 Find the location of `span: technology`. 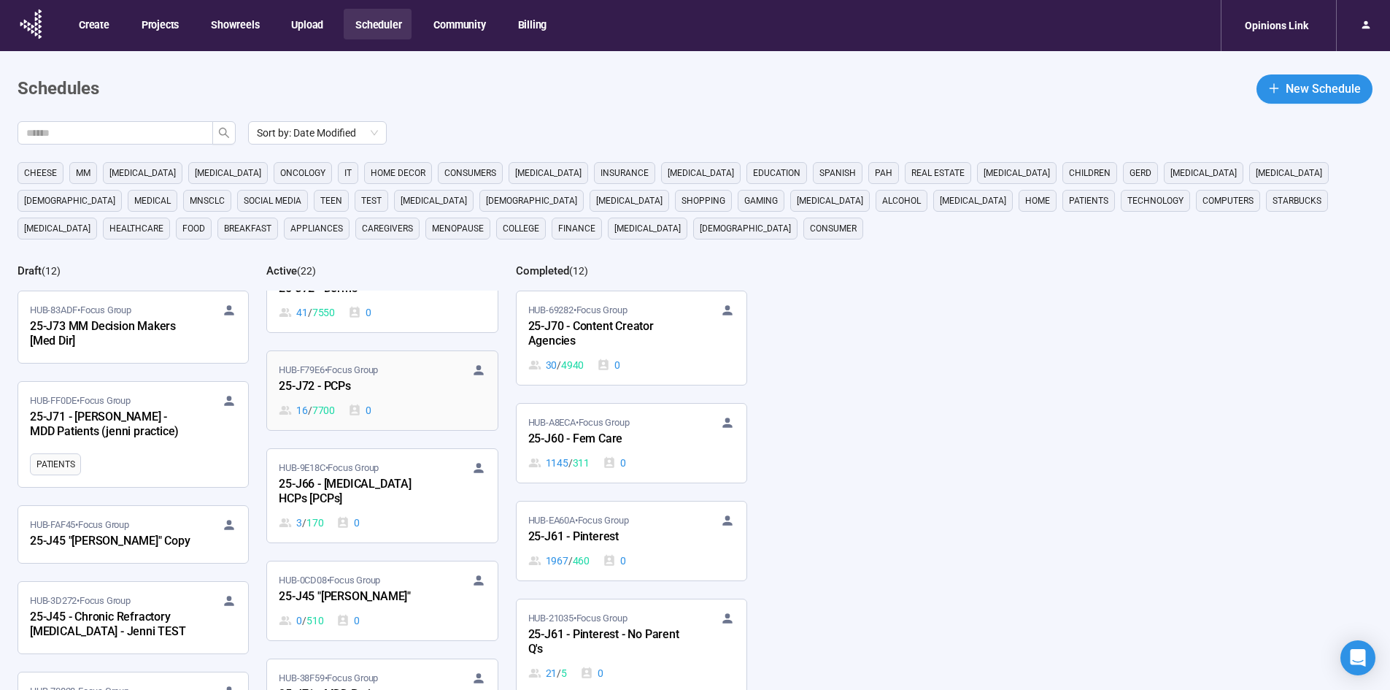

span: technology is located at coordinates (1155, 201).